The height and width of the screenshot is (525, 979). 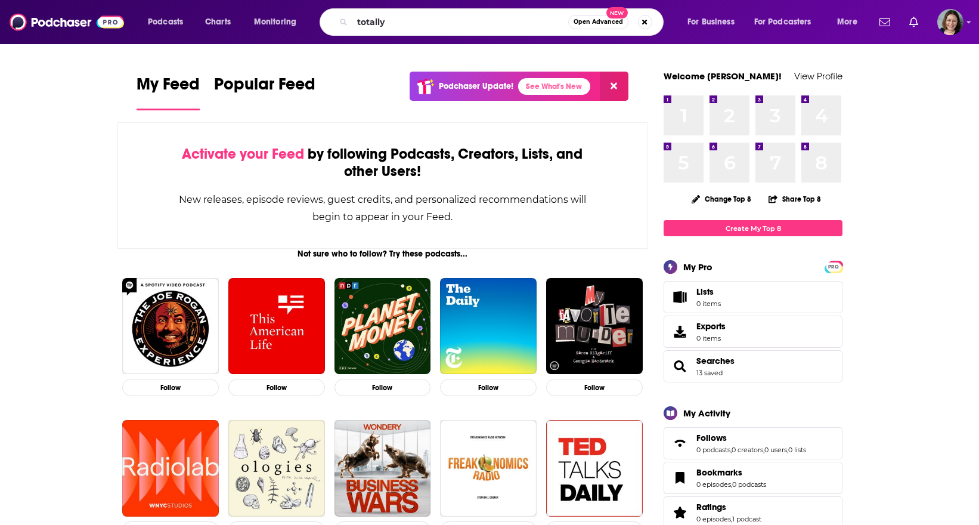 I want to click on span: Podcasts, so click(x=165, y=22).